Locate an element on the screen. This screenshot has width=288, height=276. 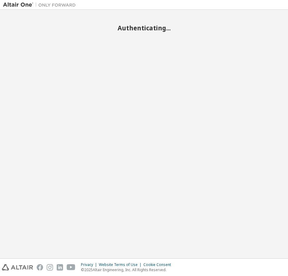
div: Website Terms of Use is located at coordinates (121, 265).